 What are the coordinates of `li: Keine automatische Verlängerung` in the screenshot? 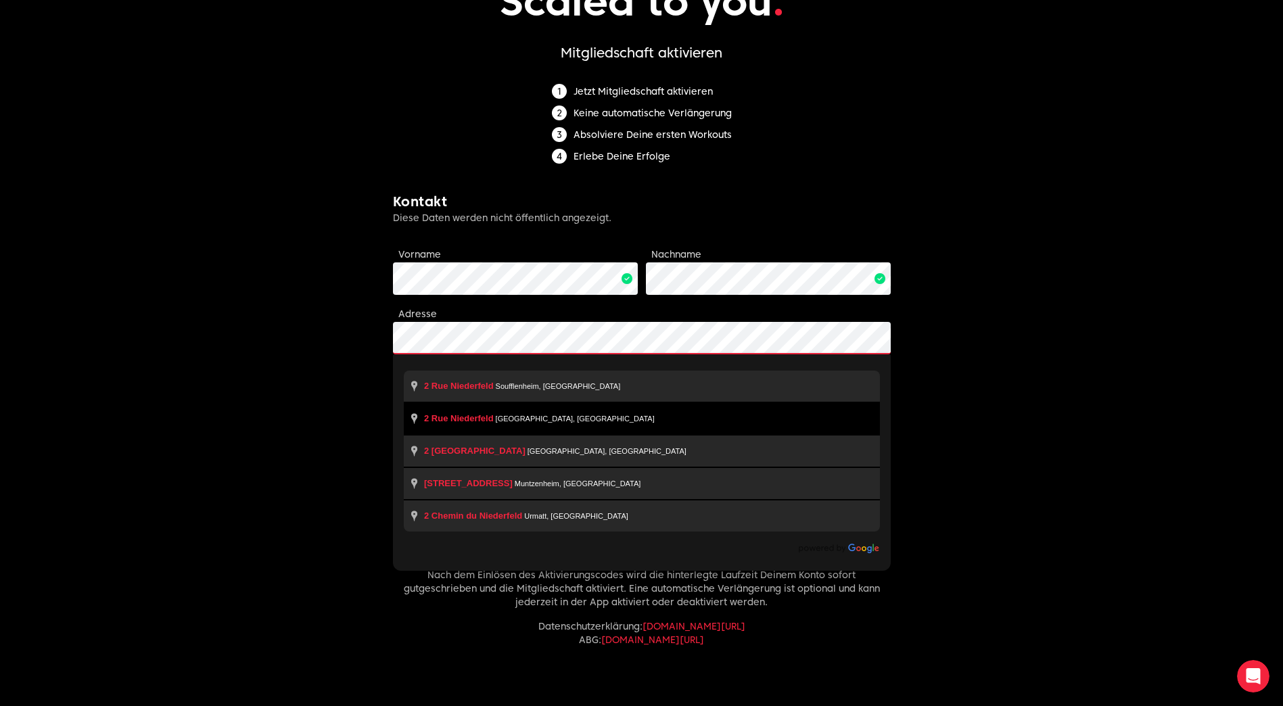 It's located at (642, 113).